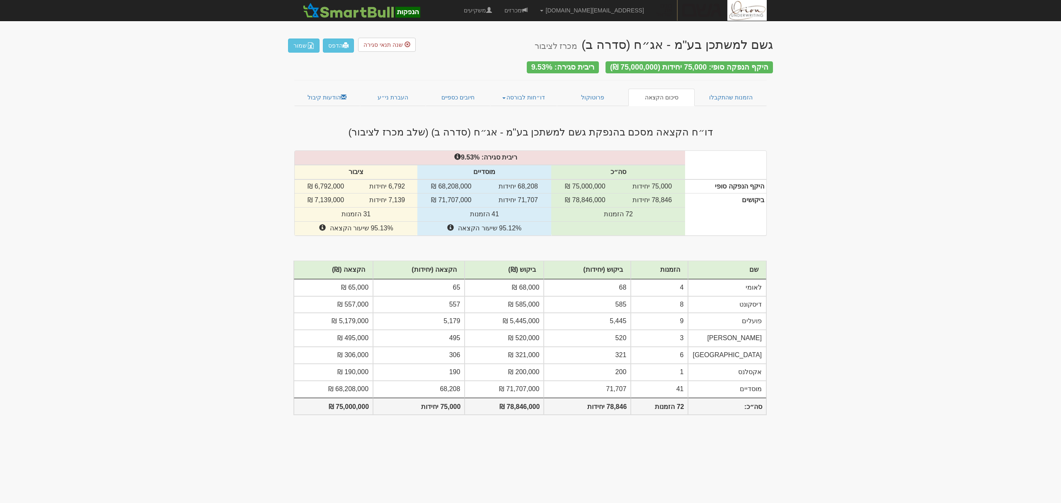 The width and height of the screenshot is (1061, 503). What do you see at coordinates (387, 201) in the screenshot?
I see `td: 7,139 יחידות` at bounding box center [387, 201].